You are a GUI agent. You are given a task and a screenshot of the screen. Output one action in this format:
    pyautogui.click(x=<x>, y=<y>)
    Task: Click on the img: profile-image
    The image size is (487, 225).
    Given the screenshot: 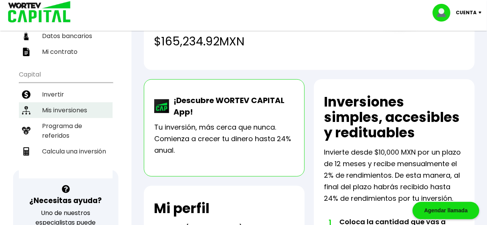 What is the action you would take?
    pyautogui.click(x=444, y=13)
    